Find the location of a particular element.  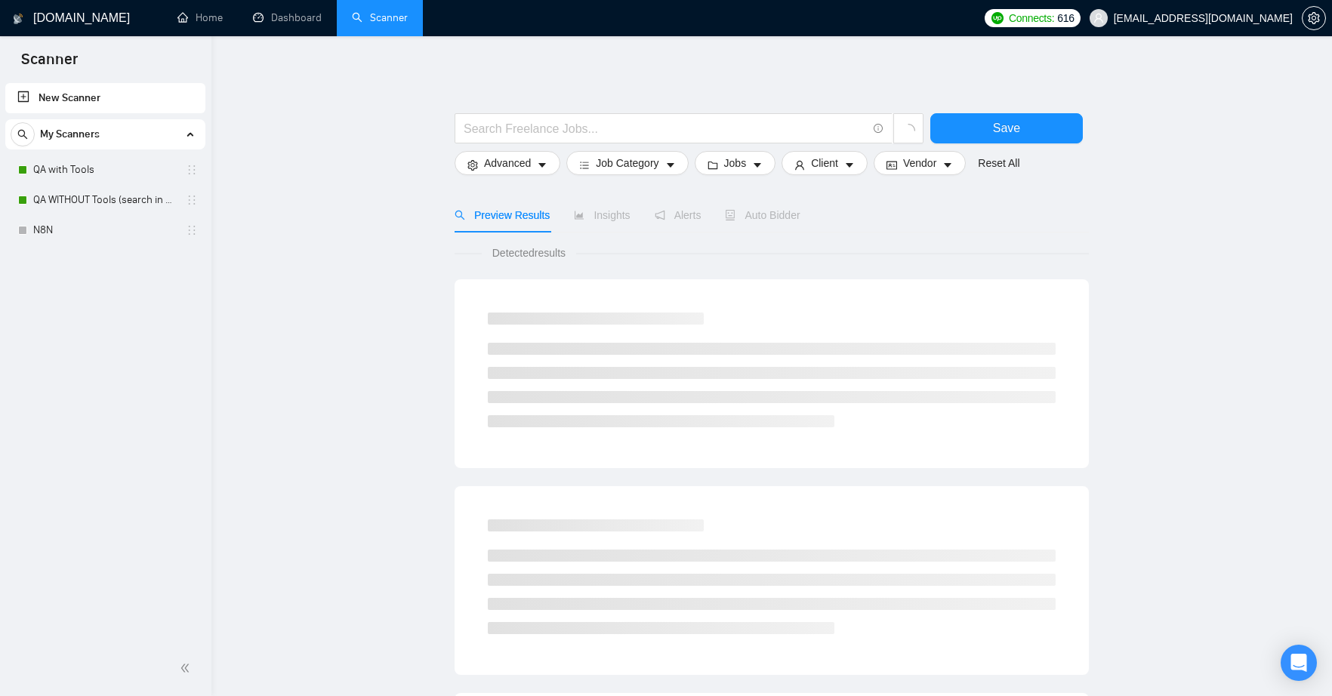

span: Vendor is located at coordinates (920, 163).